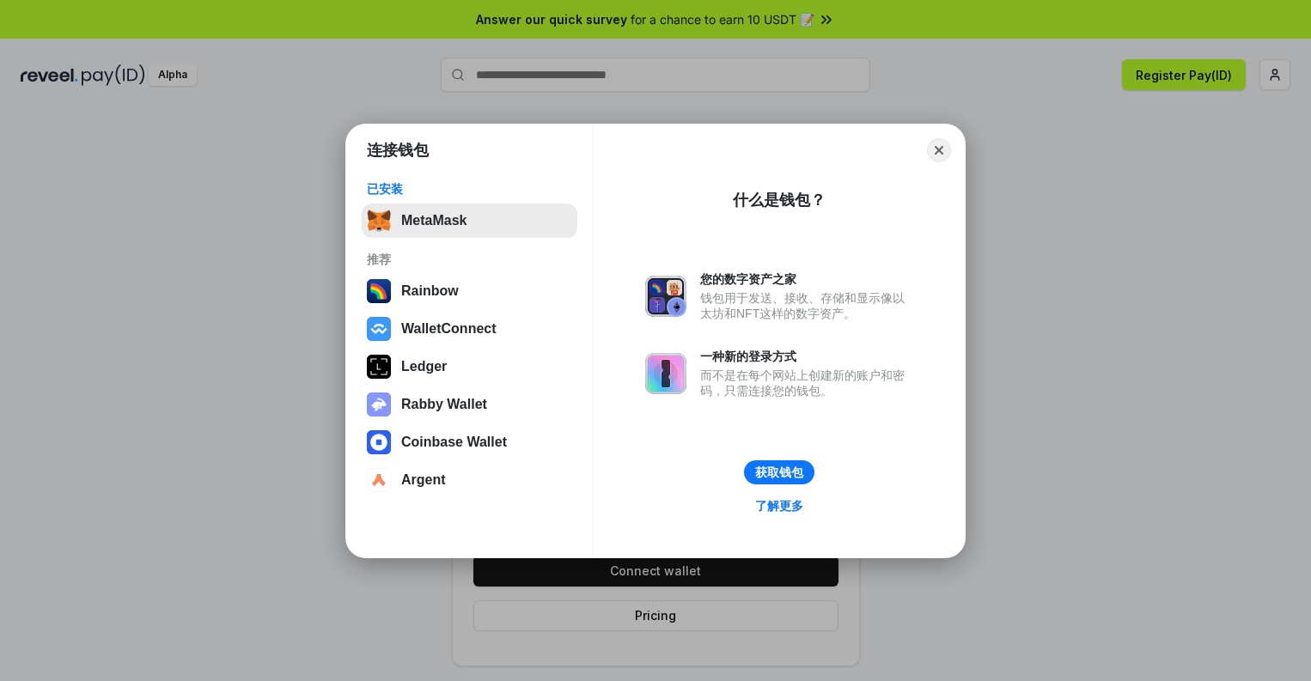  What do you see at coordinates (448, 329) in the screenshot?
I see `div: WalletConnect` at bounding box center [448, 329].